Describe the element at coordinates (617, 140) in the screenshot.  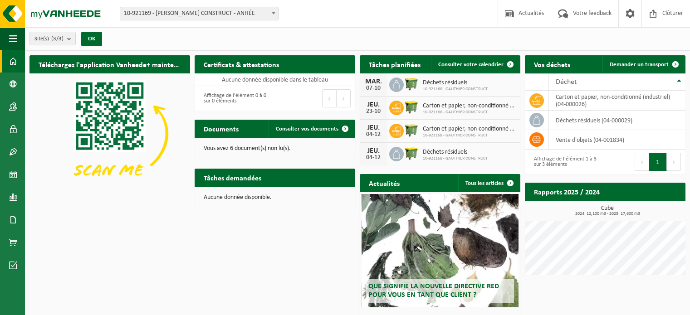
I see `td: vente d'objets (04-001834)` at that location.